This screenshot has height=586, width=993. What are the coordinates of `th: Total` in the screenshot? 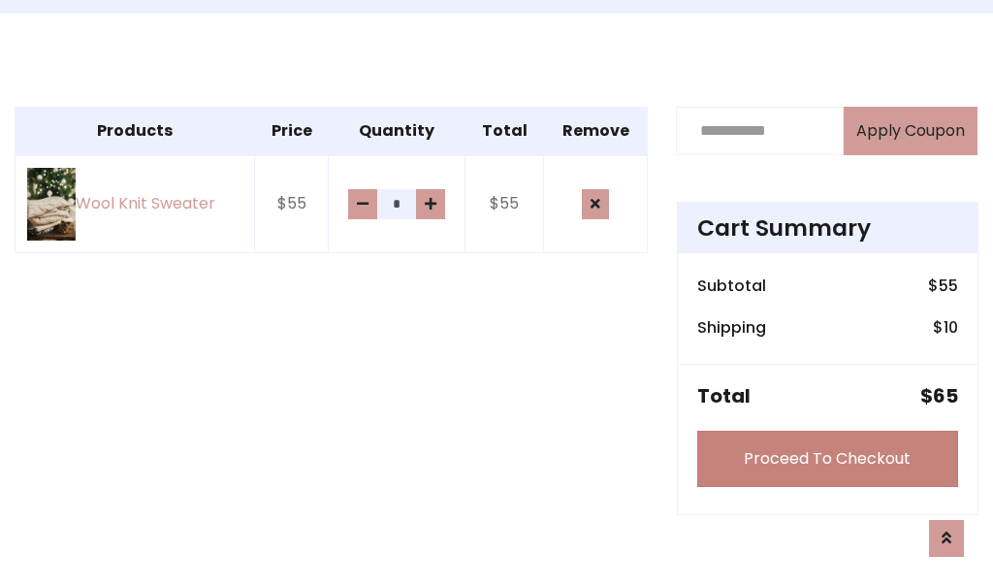 It's located at (504, 131).